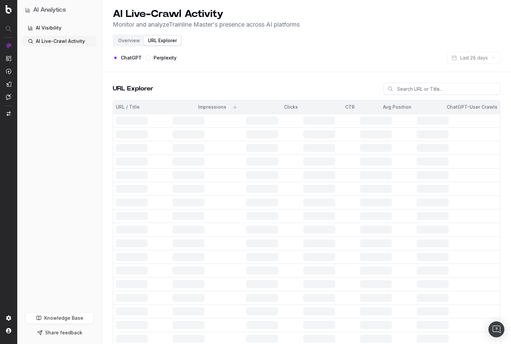 The width and height of the screenshot is (511, 344). Describe the element at coordinates (9, 45) in the screenshot. I see `img: Analytics` at that location.